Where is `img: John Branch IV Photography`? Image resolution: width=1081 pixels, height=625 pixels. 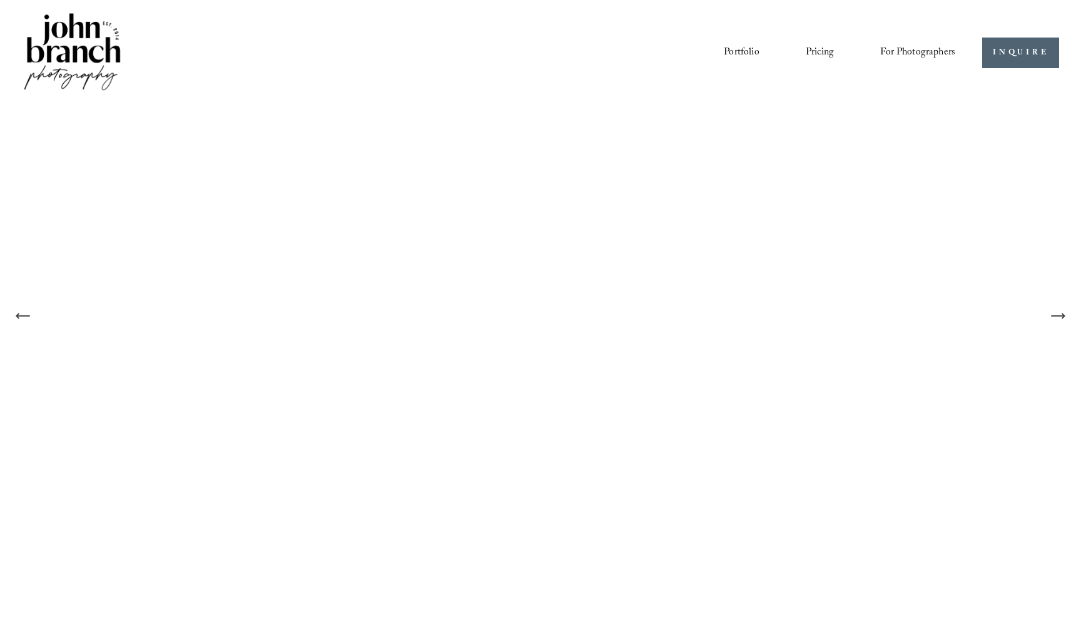 img: John Branch IV Photography is located at coordinates (73, 53).